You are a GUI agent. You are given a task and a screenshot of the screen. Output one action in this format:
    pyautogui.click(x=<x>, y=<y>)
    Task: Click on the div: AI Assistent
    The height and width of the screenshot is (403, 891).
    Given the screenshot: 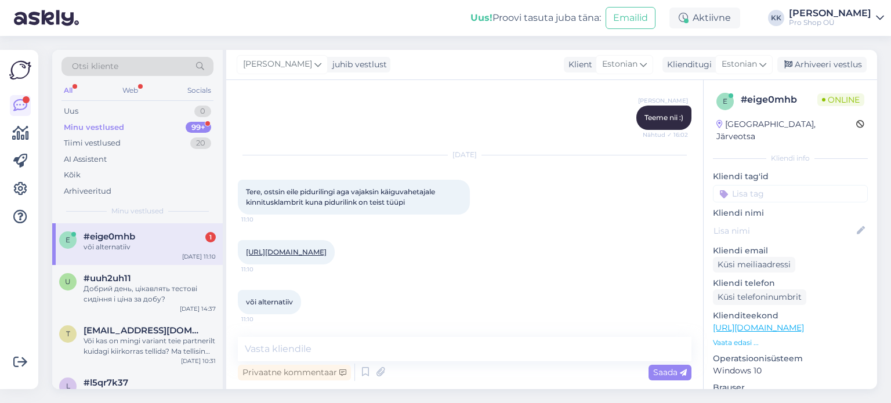 What is the action you would take?
    pyautogui.click(x=85, y=160)
    